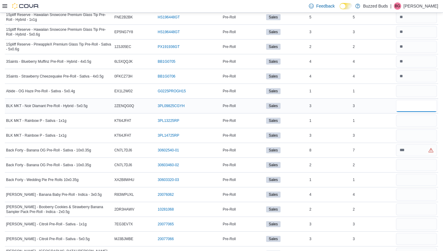 The width and height of the screenshot is (443, 251). Describe the element at coordinates (124, 209) in the screenshot. I see `span: 2DR3HAWV` at that location.